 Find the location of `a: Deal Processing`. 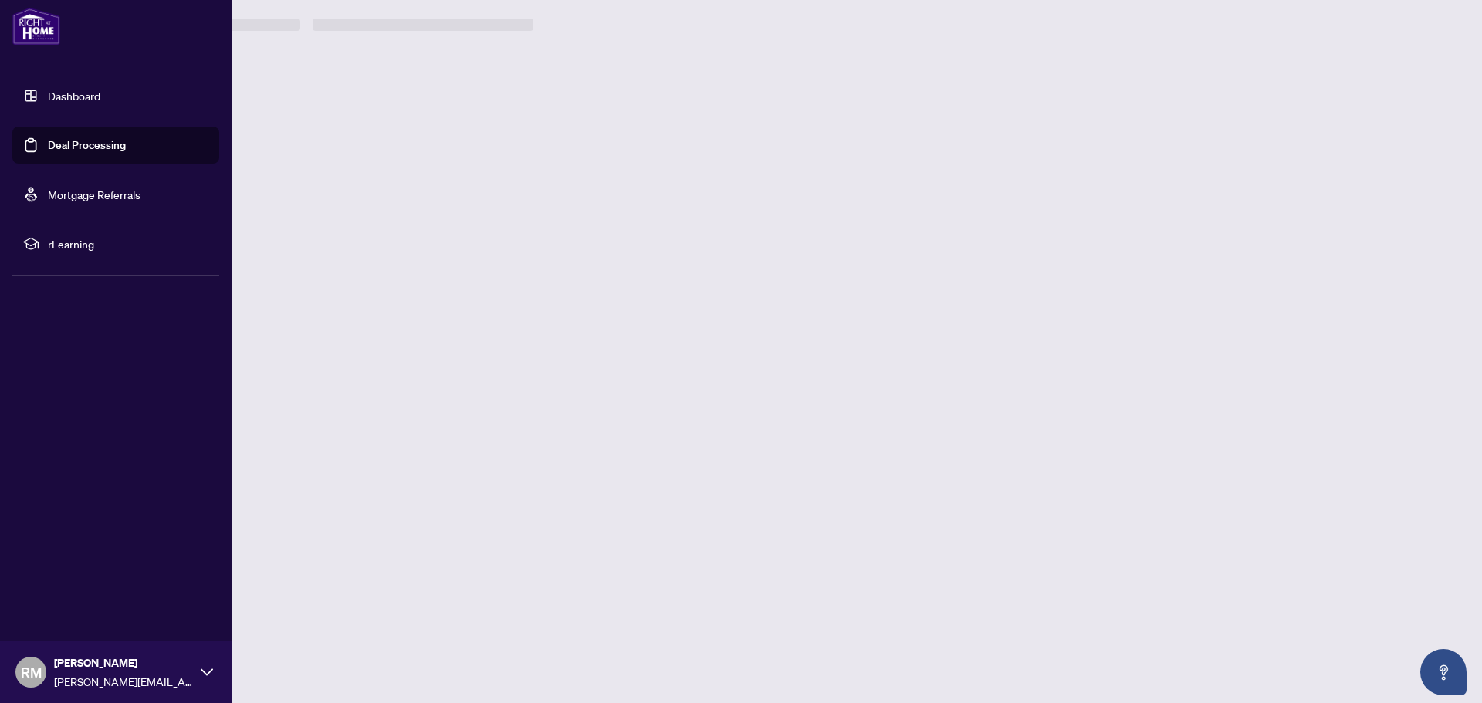

a: Deal Processing is located at coordinates (86, 145).